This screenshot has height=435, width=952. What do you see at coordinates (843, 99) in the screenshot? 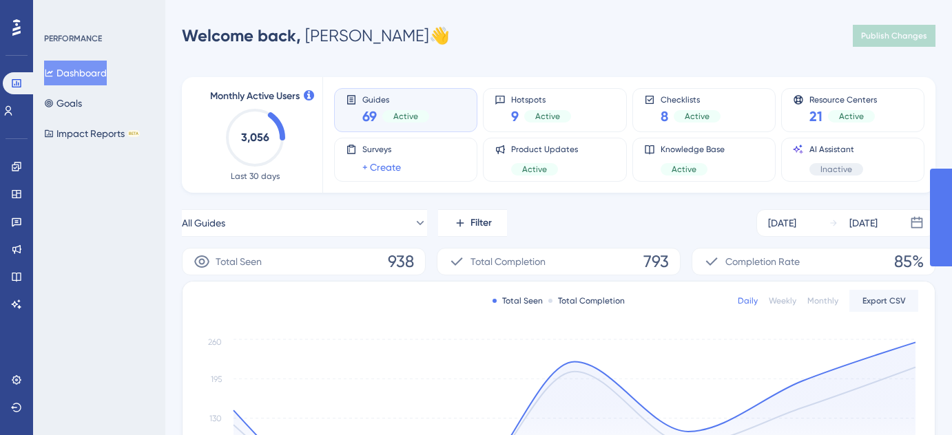
I see `span: Resource Centers` at bounding box center [843, 99].